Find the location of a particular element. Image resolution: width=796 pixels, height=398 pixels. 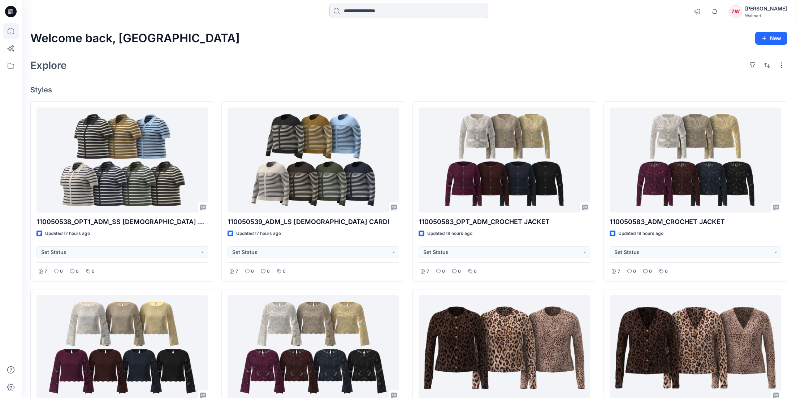

p: 110050583_OPT_ADM_CROCHET JACKET is located at coordinates (504, 222).